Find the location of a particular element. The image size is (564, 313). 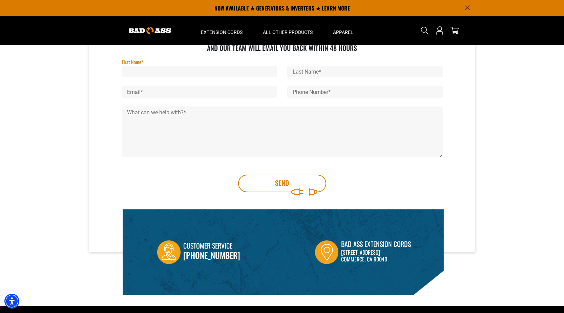

button: Send is located at coordinates (282, 183).